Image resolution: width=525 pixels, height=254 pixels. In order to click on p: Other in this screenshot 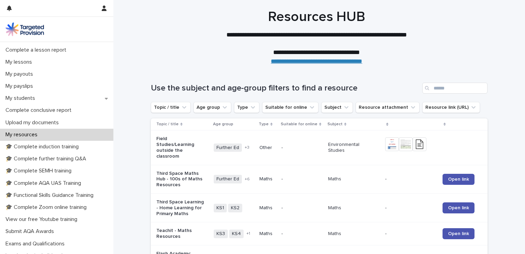, I will do `click(268, 147)`.